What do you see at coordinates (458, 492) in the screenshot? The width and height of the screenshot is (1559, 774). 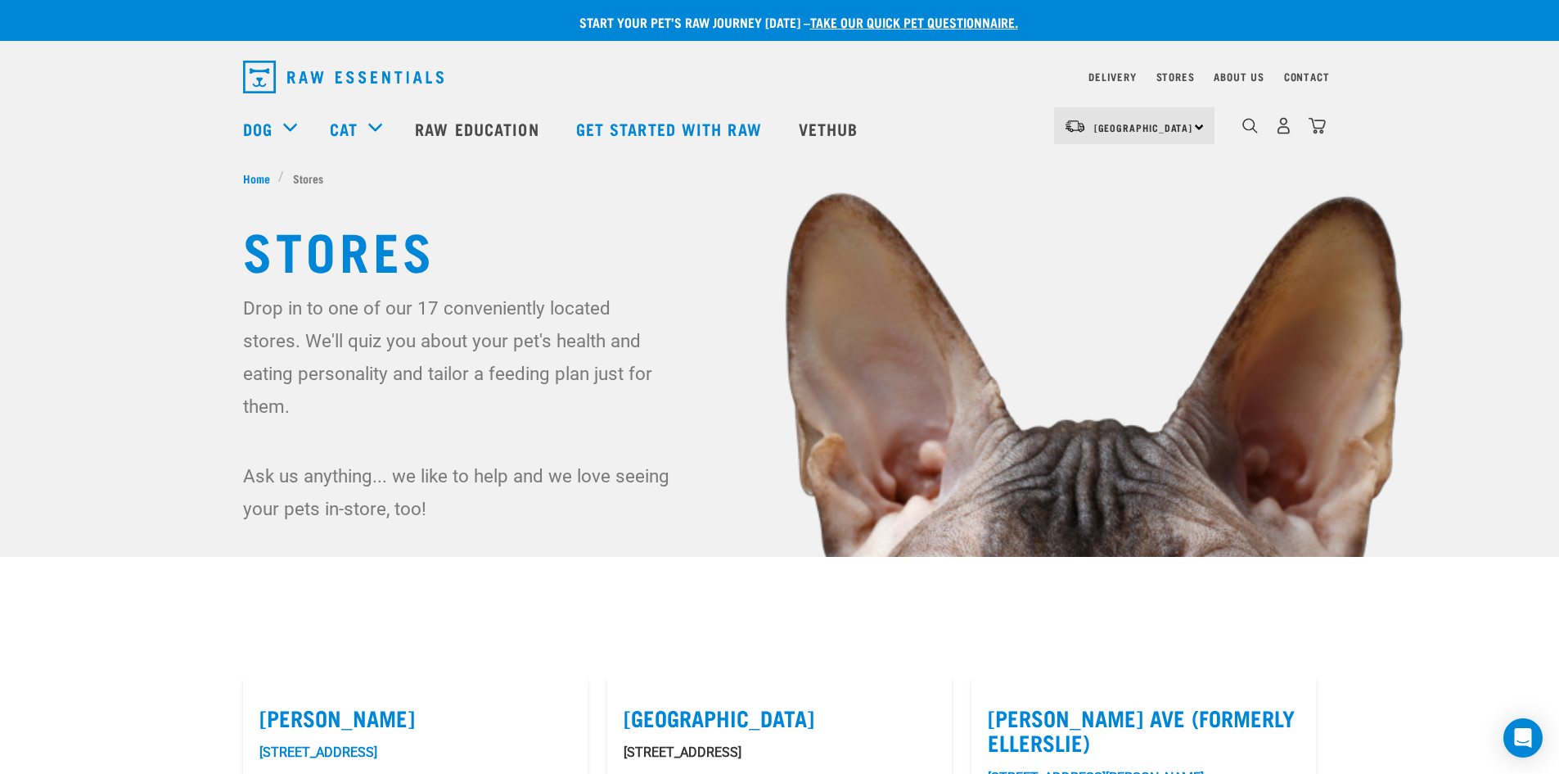 I see `p: Ask us anything... we like to help and we love seeing your pets in-store, too!` at bounding box center [458, 492].